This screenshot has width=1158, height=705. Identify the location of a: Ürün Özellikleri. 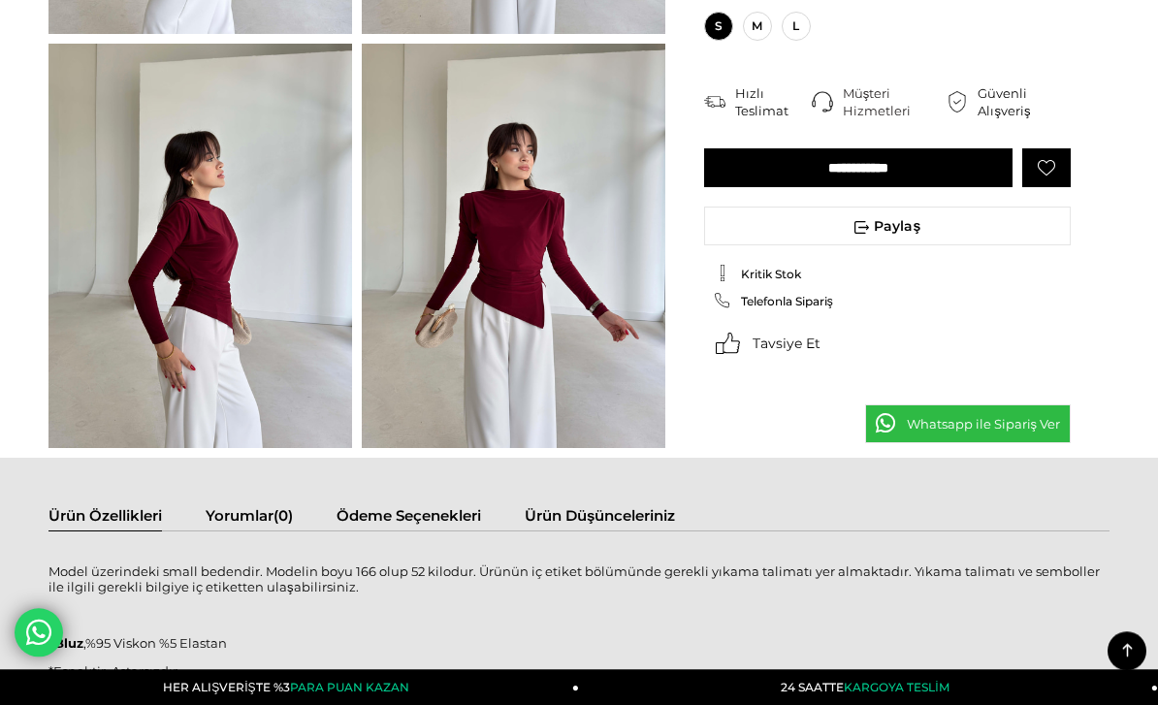
(105, 518).